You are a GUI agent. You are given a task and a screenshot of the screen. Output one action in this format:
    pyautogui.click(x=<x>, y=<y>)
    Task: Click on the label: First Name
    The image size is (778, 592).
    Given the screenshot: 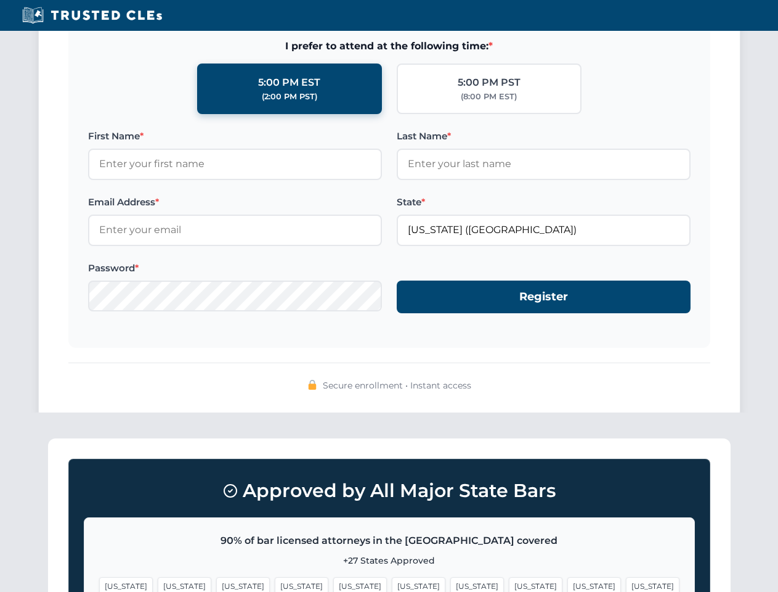 What is the action you would take?
    pyautogui.click(x=235, y=136)
    